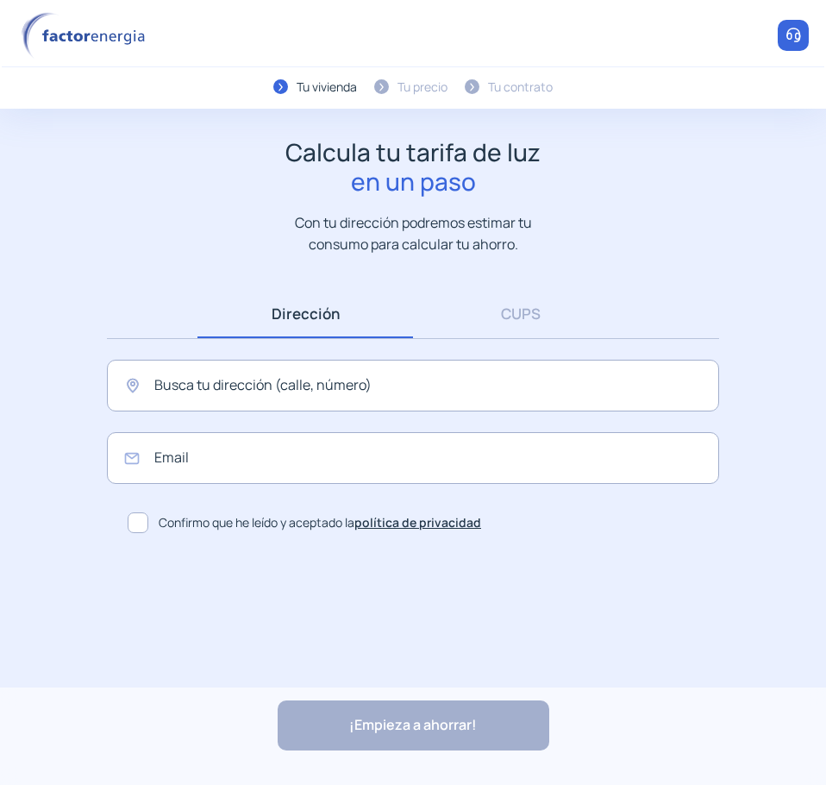 The height and width of the screenshot is (785, 826). What do you see at coordinates (327, 87) in the screenshot?
I see `div: Tu vivienda` at bounding box center [327, 87].